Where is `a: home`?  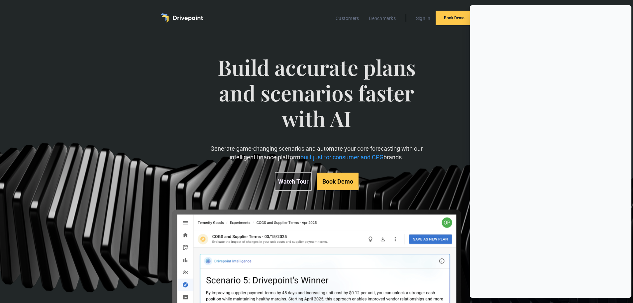
a: home is located at coordinates (182, 18).